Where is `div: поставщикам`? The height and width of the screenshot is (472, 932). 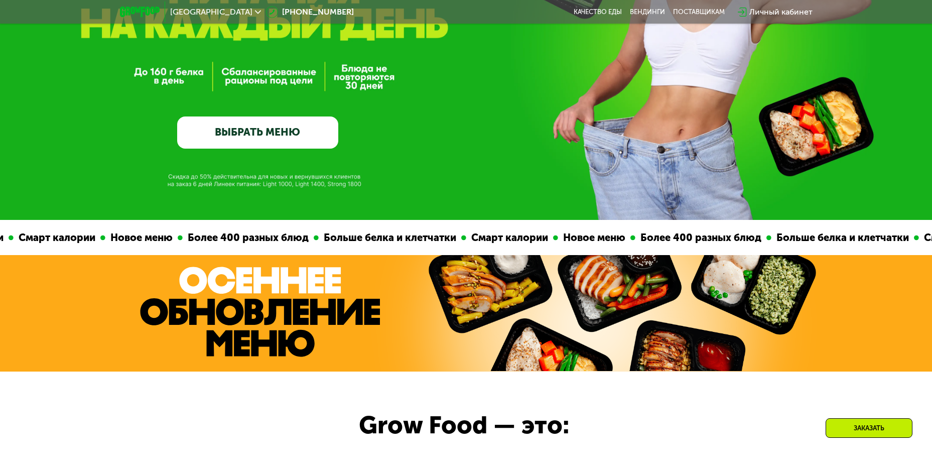 div: поставщикам is located at coordinates (699, 12).